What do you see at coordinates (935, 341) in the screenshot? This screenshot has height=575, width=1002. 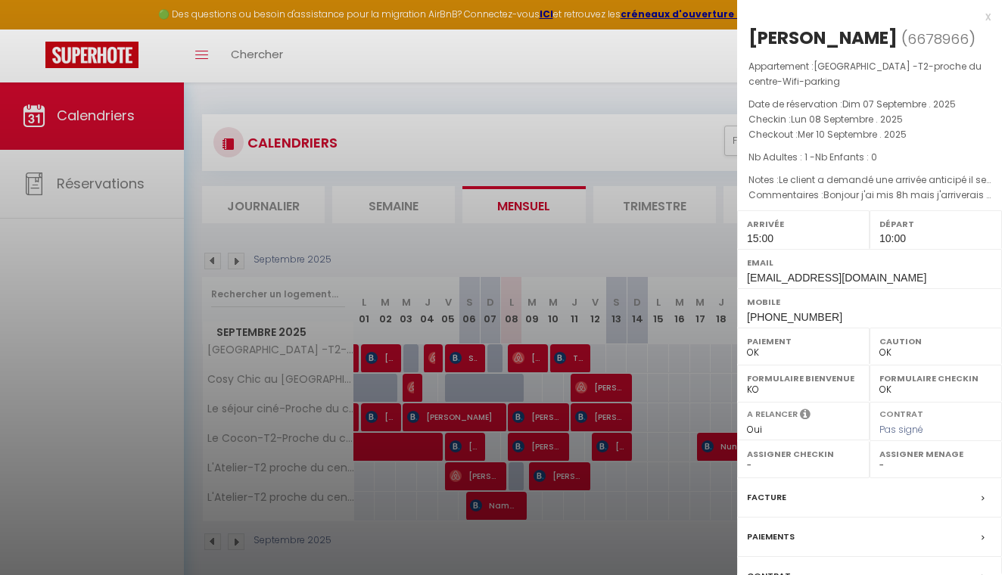 I see `label: Caution` at bounding box center [935, 341].